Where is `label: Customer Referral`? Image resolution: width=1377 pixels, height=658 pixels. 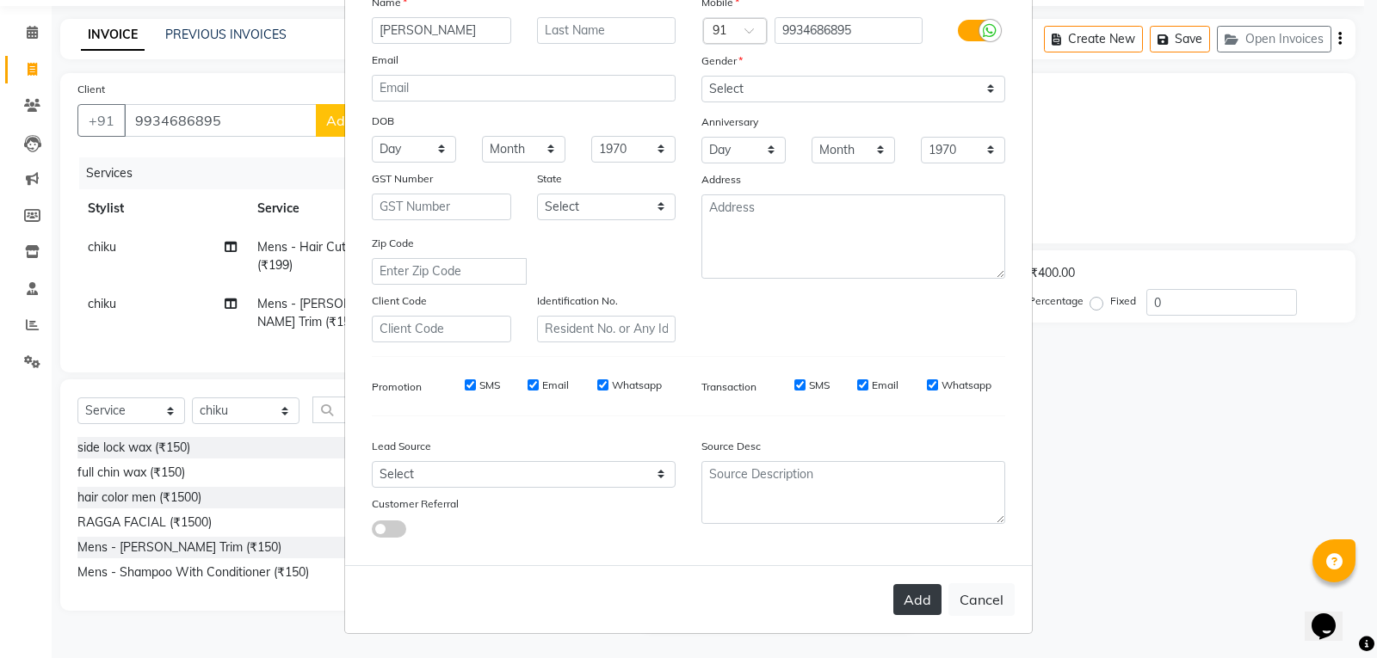
label: Customer Referral is located at coordinates (415, 504).